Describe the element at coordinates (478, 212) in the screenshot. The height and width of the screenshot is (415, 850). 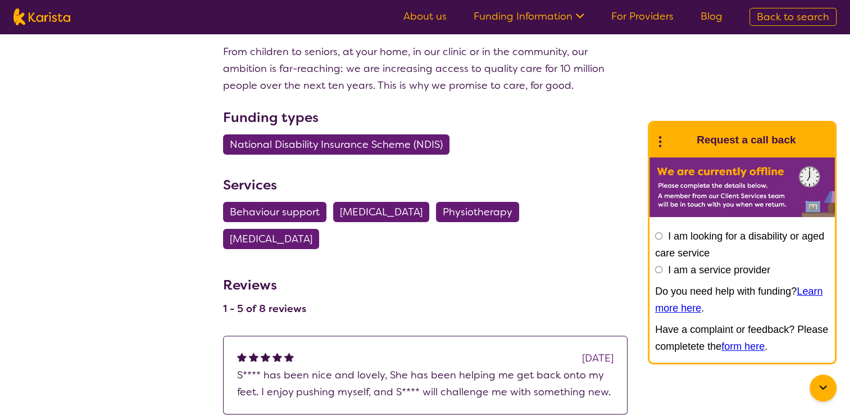
I see `span: Physiotherapy` at that location.